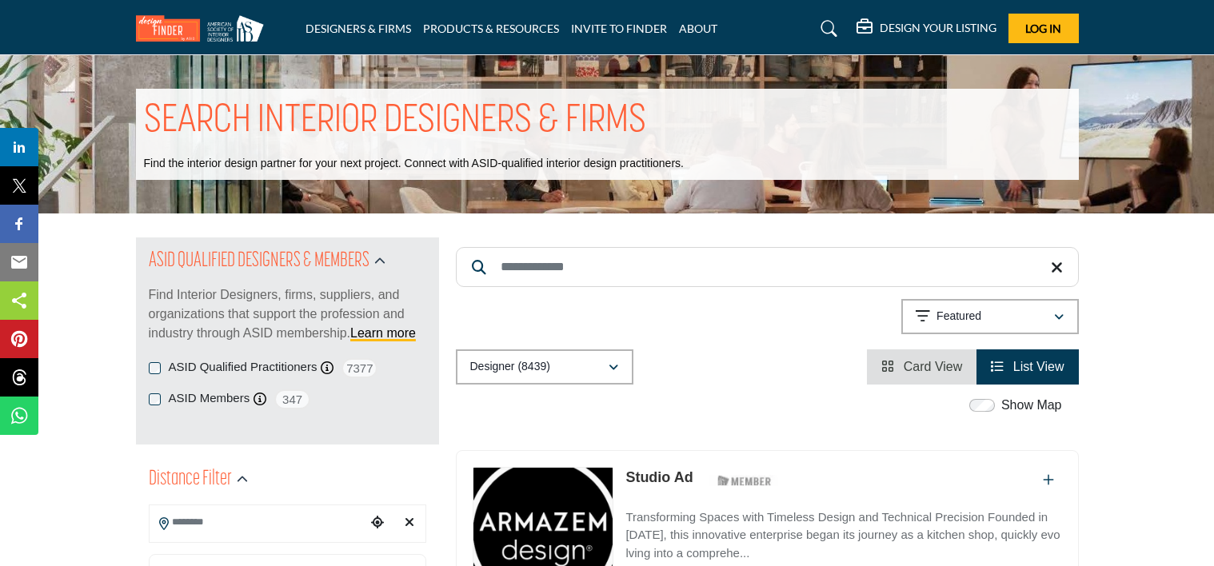  What do you see at coordinates (959, 317) in the screenshot?
I see `p: Featured` at bounding box center [959, 317].